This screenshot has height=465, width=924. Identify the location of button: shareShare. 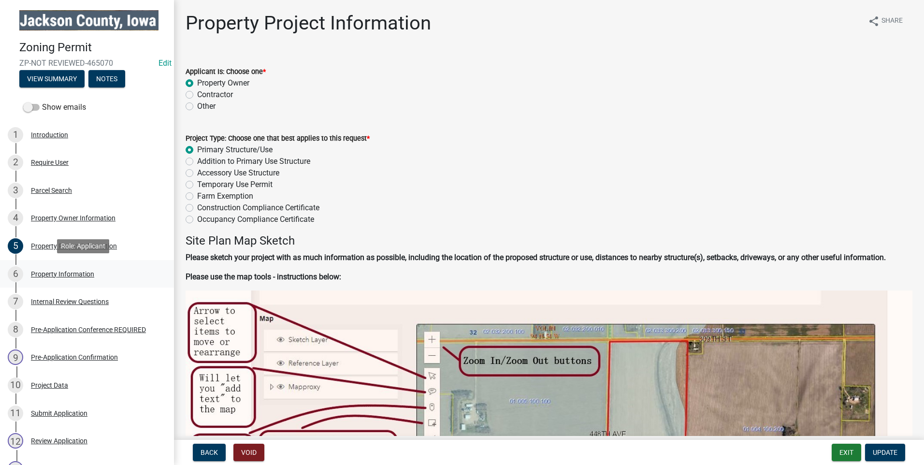
(885, 21).